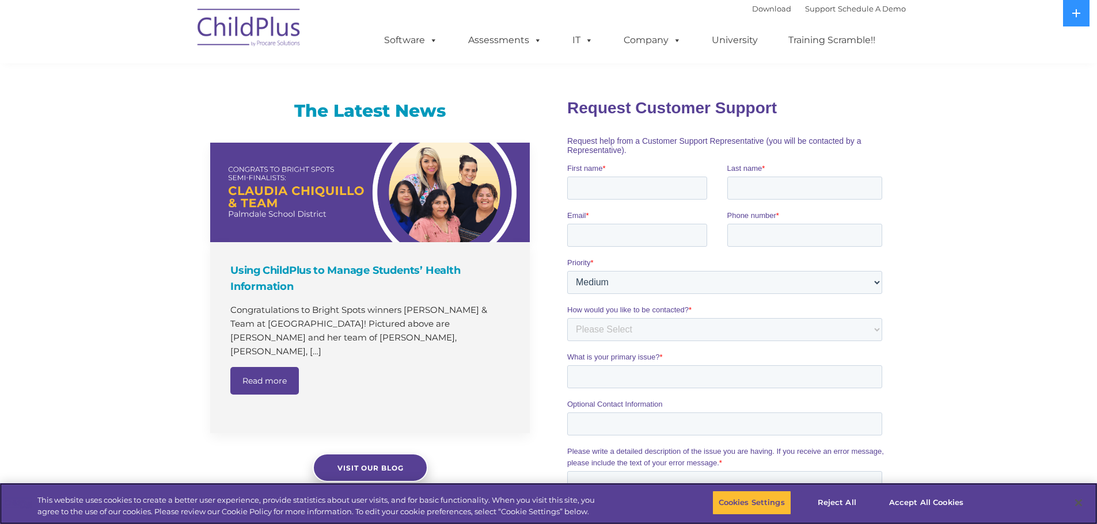  Describe the element at coordinates (735, 40) in the screenshot. I see `a: University` at that location.